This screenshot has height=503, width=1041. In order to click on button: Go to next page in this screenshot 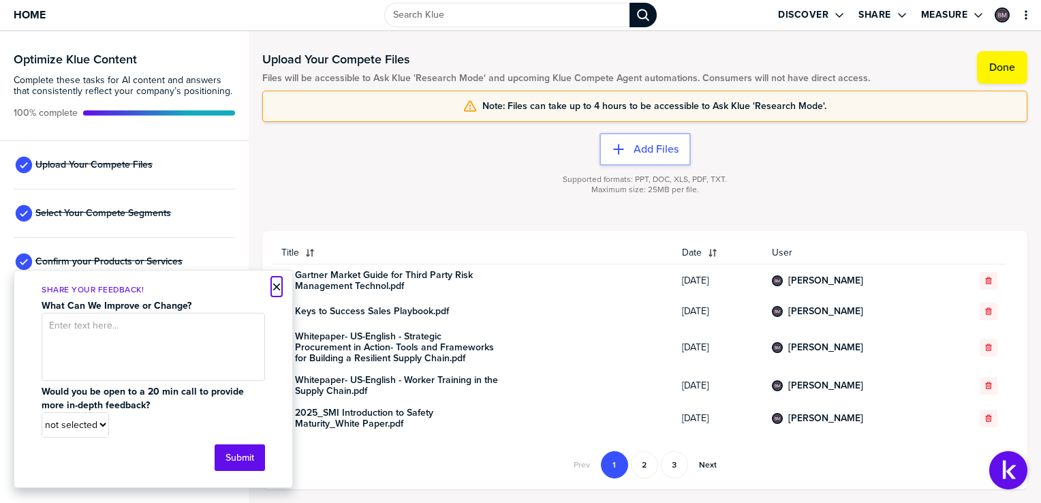, I will do `click(708, 465)`.